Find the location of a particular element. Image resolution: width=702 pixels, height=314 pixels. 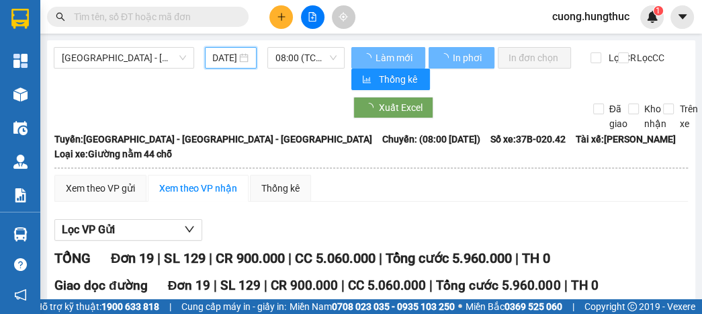

strong: 0369 525 060 is located at coordinates (534, 307).